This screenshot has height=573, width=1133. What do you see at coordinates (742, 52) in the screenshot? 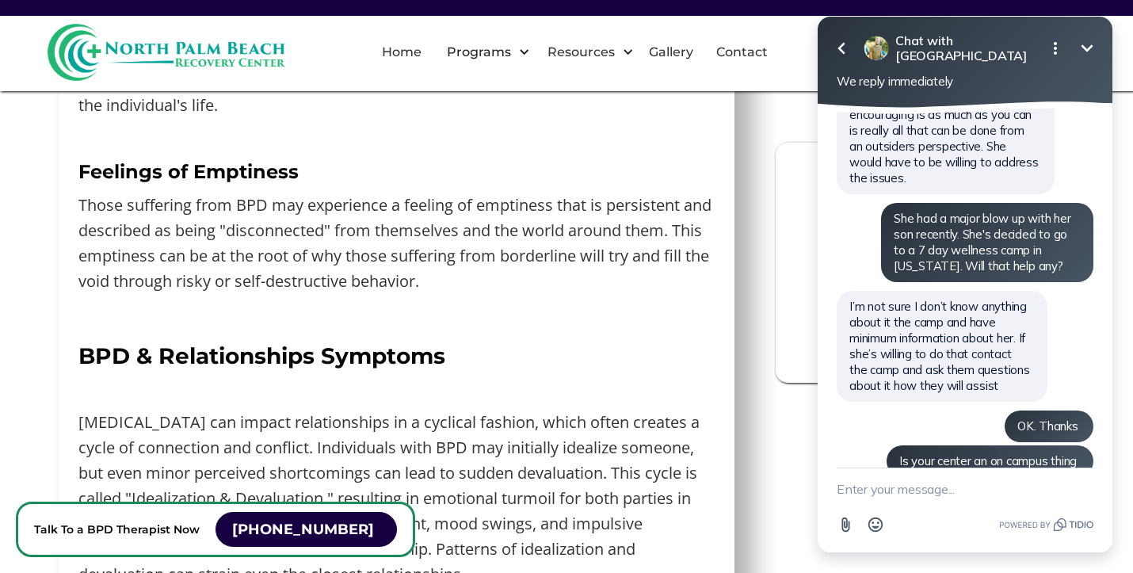
I see `a: Contact` at bounding box center [742, 52].